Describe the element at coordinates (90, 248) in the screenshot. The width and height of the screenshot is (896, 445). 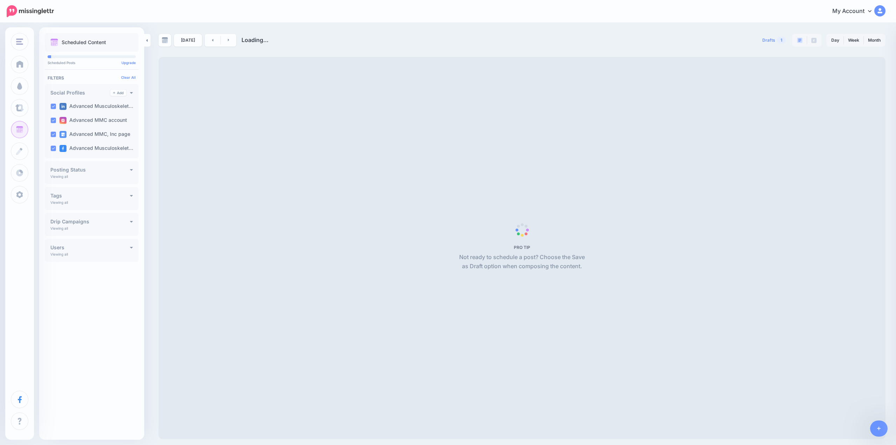
I see `h4: Users` at that location.